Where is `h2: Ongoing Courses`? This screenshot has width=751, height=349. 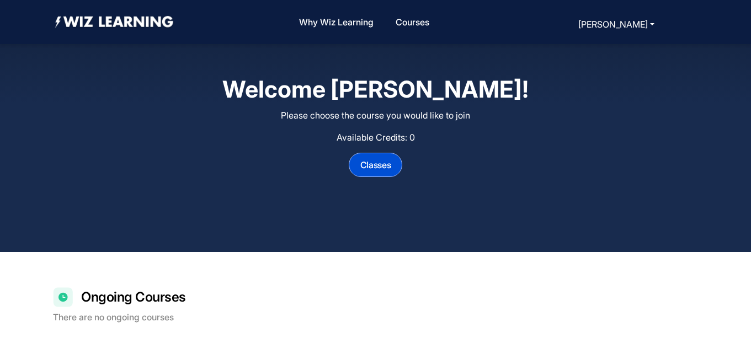
h2: Ongoing Courses is located at coordinates (133, 297).